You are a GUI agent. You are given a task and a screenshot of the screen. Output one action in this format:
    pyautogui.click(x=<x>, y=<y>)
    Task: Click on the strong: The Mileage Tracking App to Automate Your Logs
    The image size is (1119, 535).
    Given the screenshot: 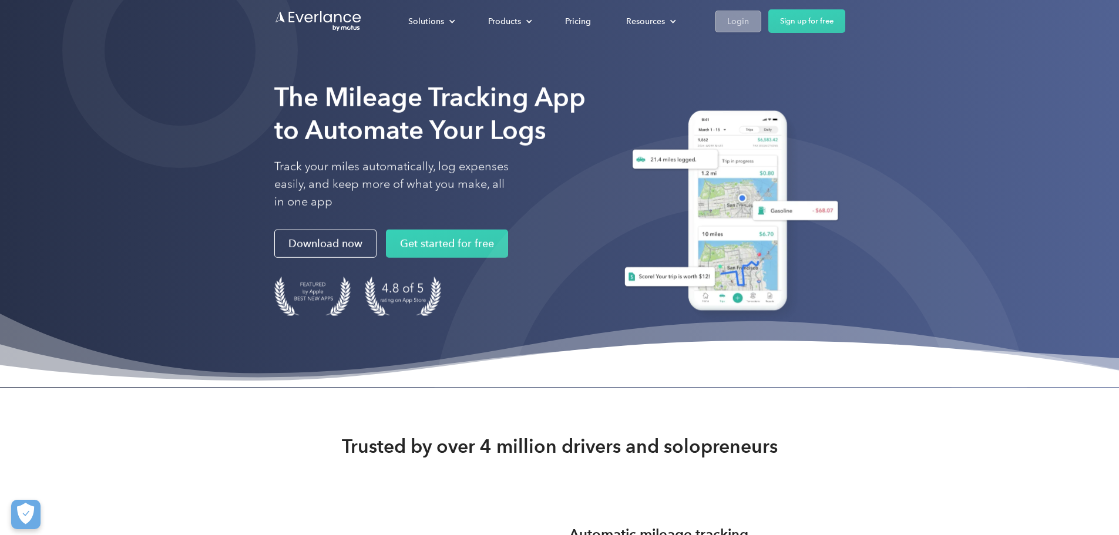 What is the action you would take?
    pyautogui.click(x=430, y=113)
    